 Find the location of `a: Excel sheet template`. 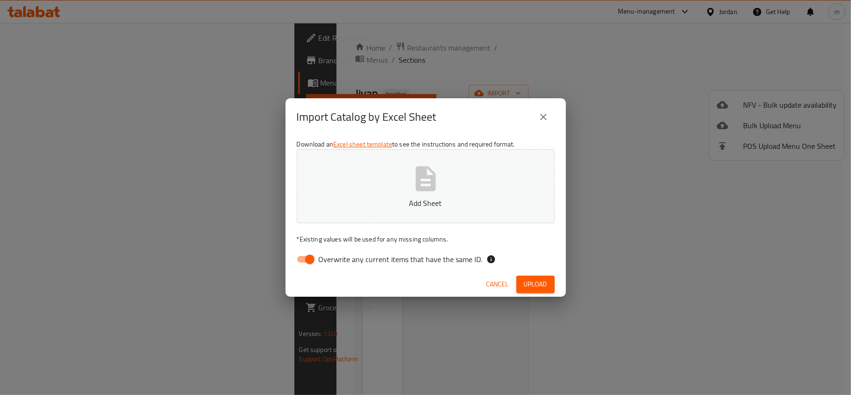

a: Excel sheet template is located at coordinates (363, 144).